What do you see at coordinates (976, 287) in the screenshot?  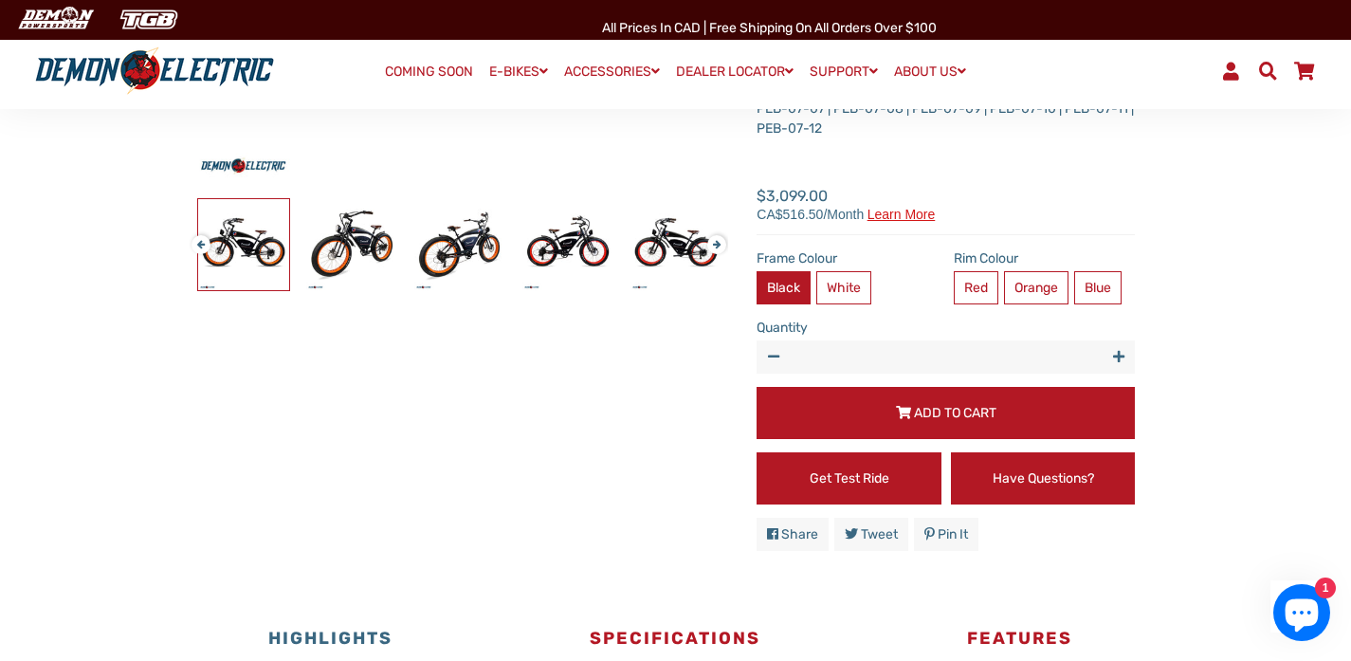 I see `label: Red` at bounding box center [976, 287].